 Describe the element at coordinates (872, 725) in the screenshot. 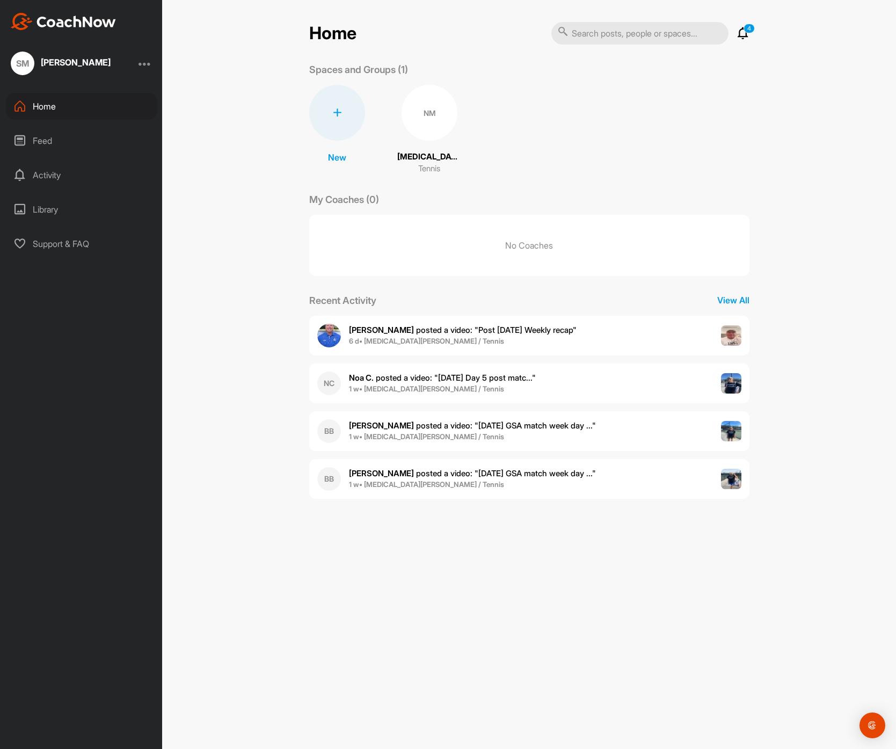

I see `div: Open Intercom Messenger` at that location.